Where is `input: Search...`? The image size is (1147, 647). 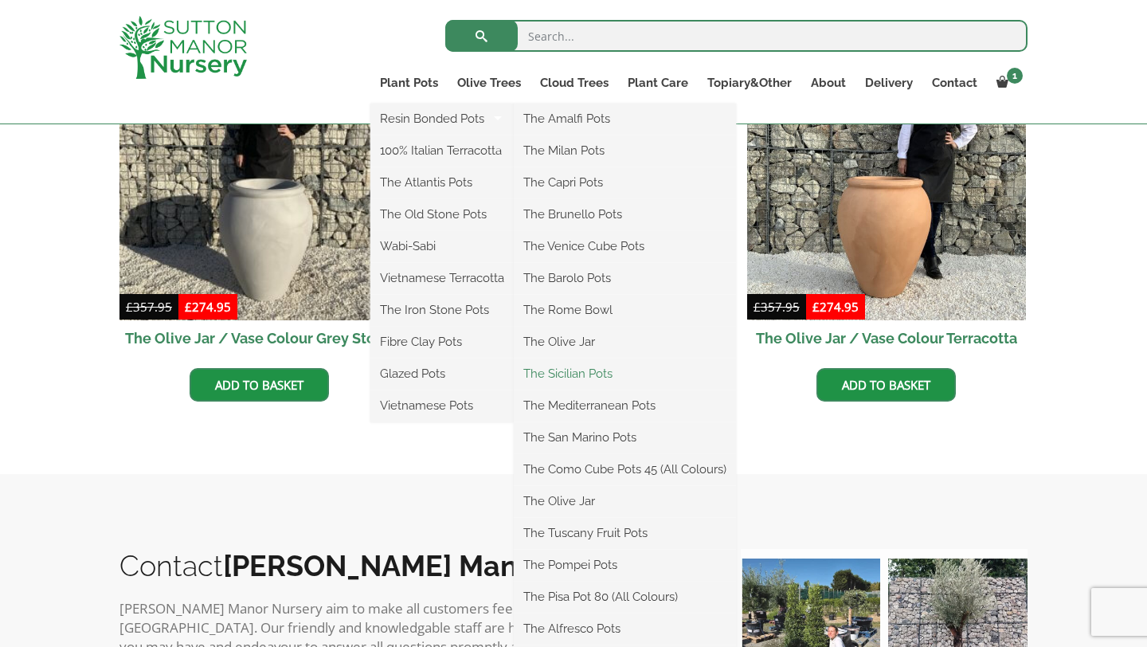 input: Search... is located at coordinates (736, 36).